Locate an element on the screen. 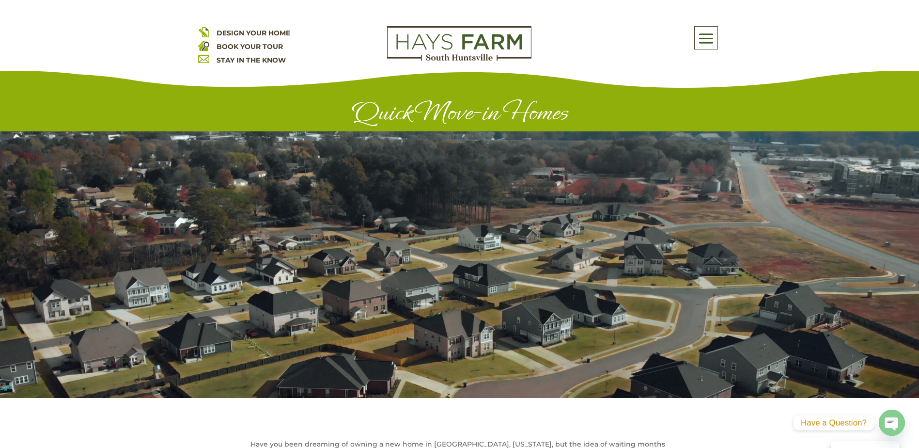 This screenshot has height=448, width=919. a: BOOK YOUR TOUR is located at coordinates (250, 47).